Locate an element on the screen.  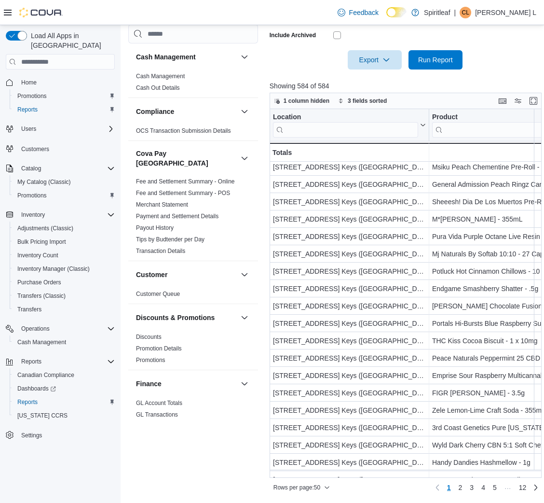
button: Transfers is located at coordinates (64, 309).